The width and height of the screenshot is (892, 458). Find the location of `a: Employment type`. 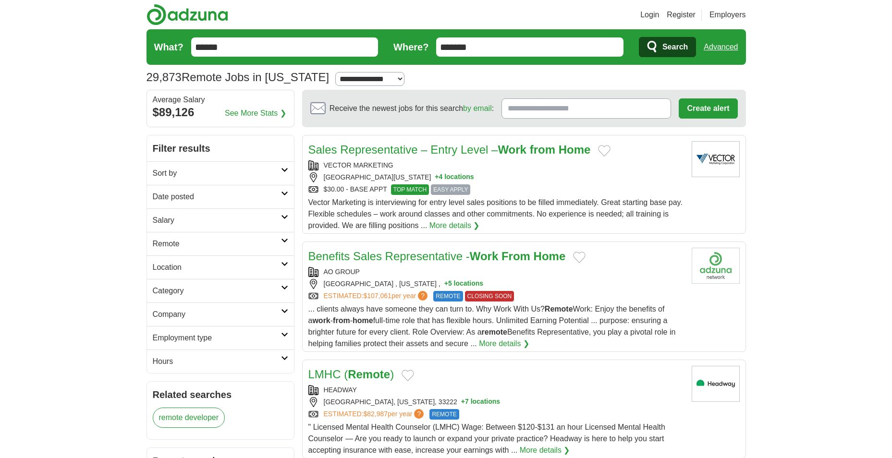

a: Employment type is located at coordinates (220, 338).